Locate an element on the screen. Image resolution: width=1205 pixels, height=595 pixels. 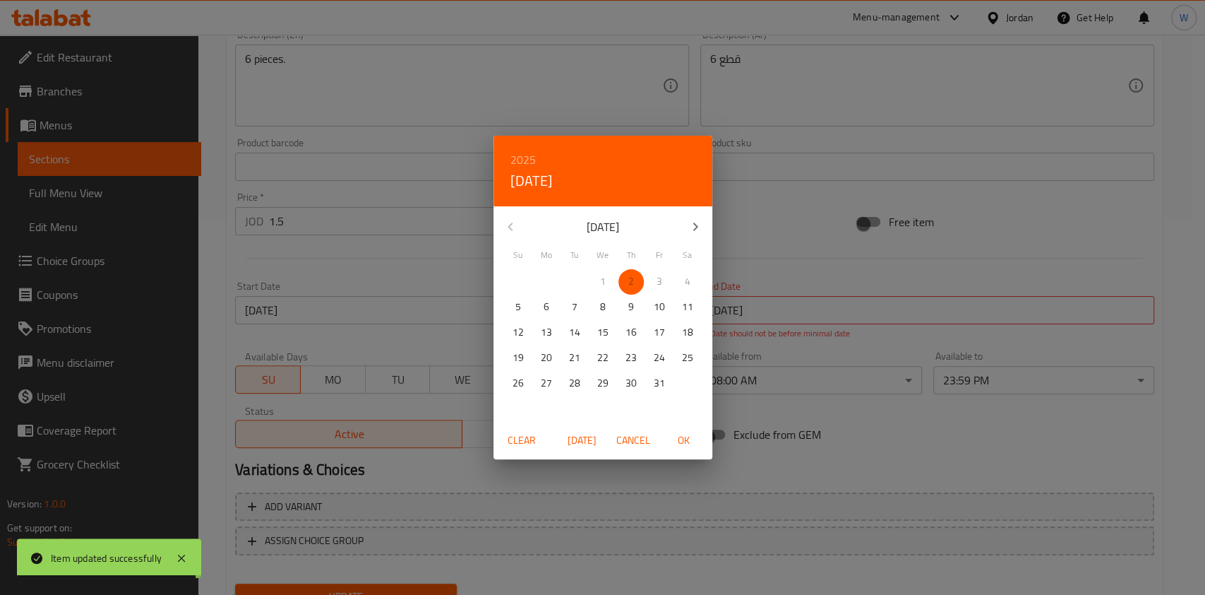
p: 22 is located at coordinates (603, 357).